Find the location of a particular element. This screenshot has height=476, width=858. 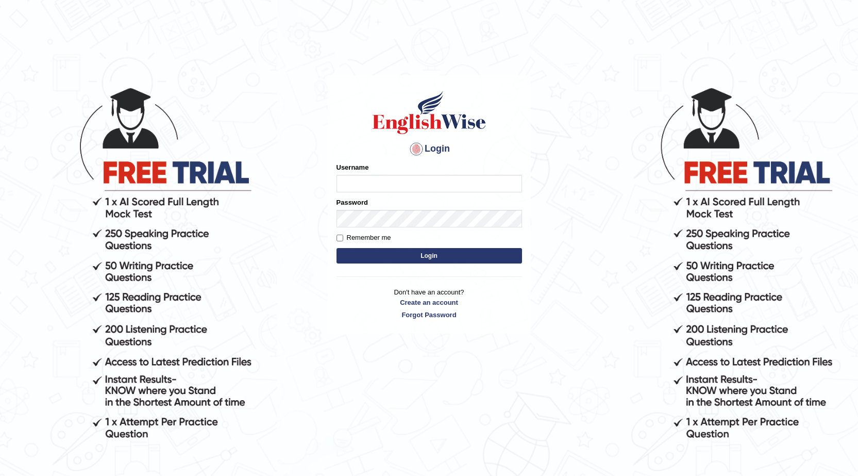

label: Password is located at coordinates (352, 202).